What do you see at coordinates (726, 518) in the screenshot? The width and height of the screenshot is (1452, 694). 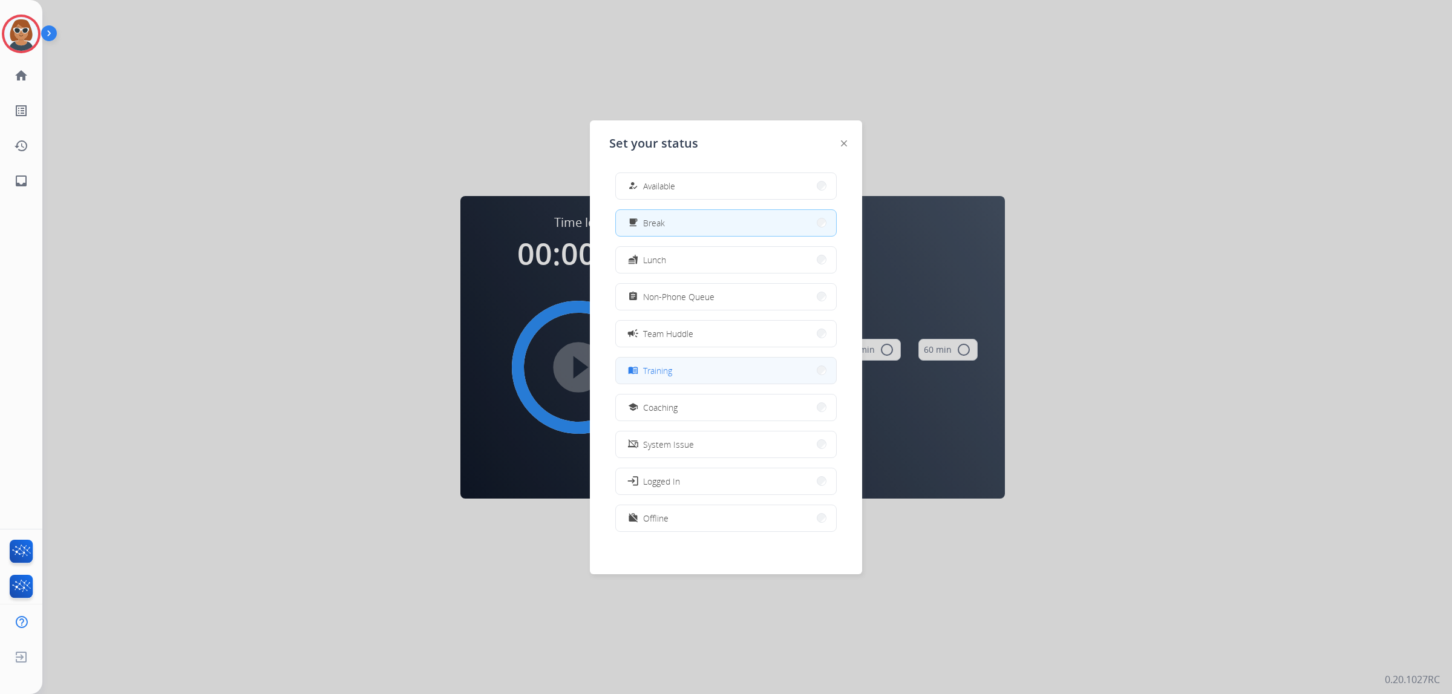 I see `button: Offline` at bounding box center [726, 518].